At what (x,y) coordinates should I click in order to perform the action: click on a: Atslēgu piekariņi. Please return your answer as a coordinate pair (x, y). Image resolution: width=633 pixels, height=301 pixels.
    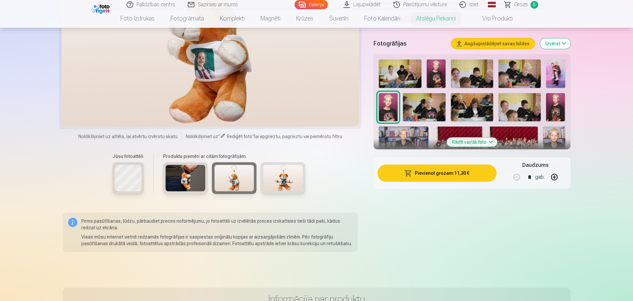
    Looking at the image, I should click on (436, 19).